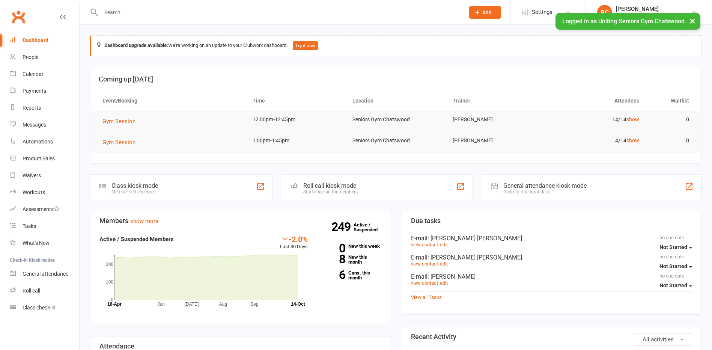 This screenshot has height=350, width=712. What do you see at coordinates (296, 101) in the screenshot?
I see `th: Time` at bounding box center [296, 101].